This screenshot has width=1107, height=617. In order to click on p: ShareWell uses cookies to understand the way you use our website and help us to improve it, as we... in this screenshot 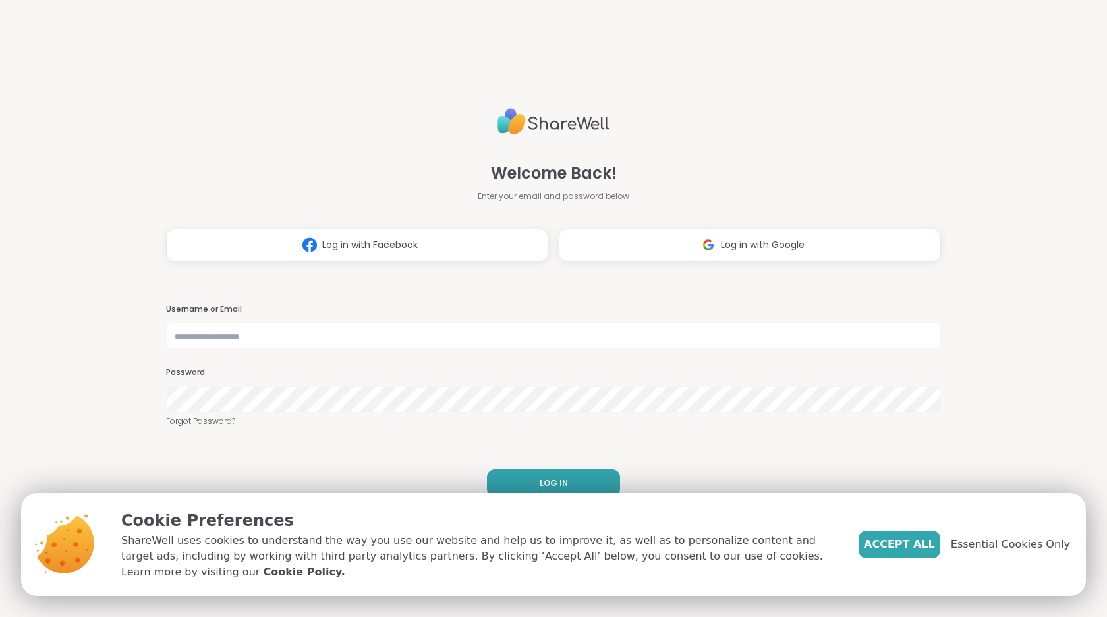, I will do `click(479, 556)`.